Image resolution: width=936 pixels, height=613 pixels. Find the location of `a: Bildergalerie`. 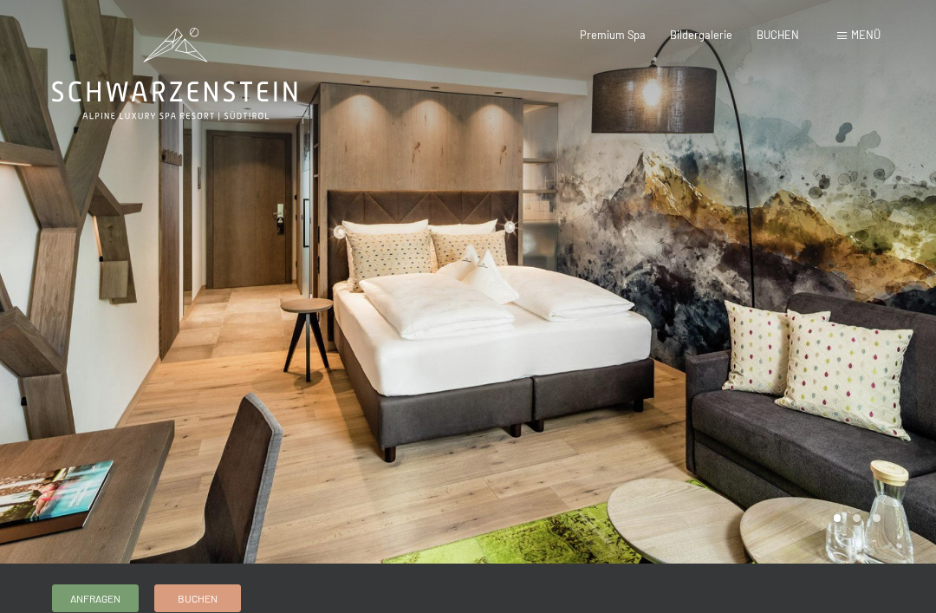

a: Bildergalerie is located at coordinates (701, 35).